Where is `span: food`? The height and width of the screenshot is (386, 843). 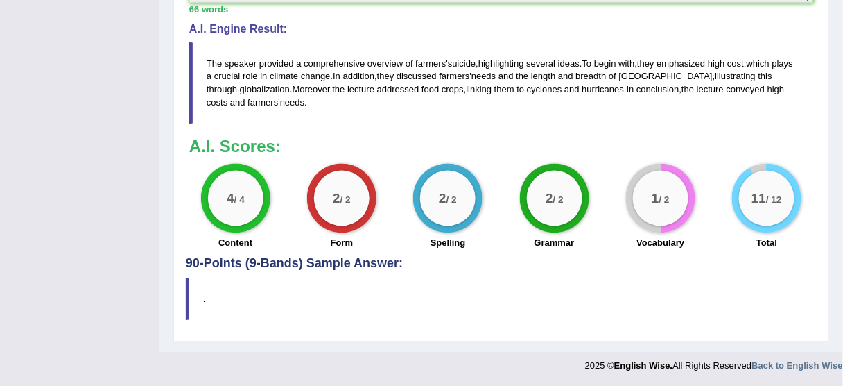 span: food is located at coordinates (430, 89).